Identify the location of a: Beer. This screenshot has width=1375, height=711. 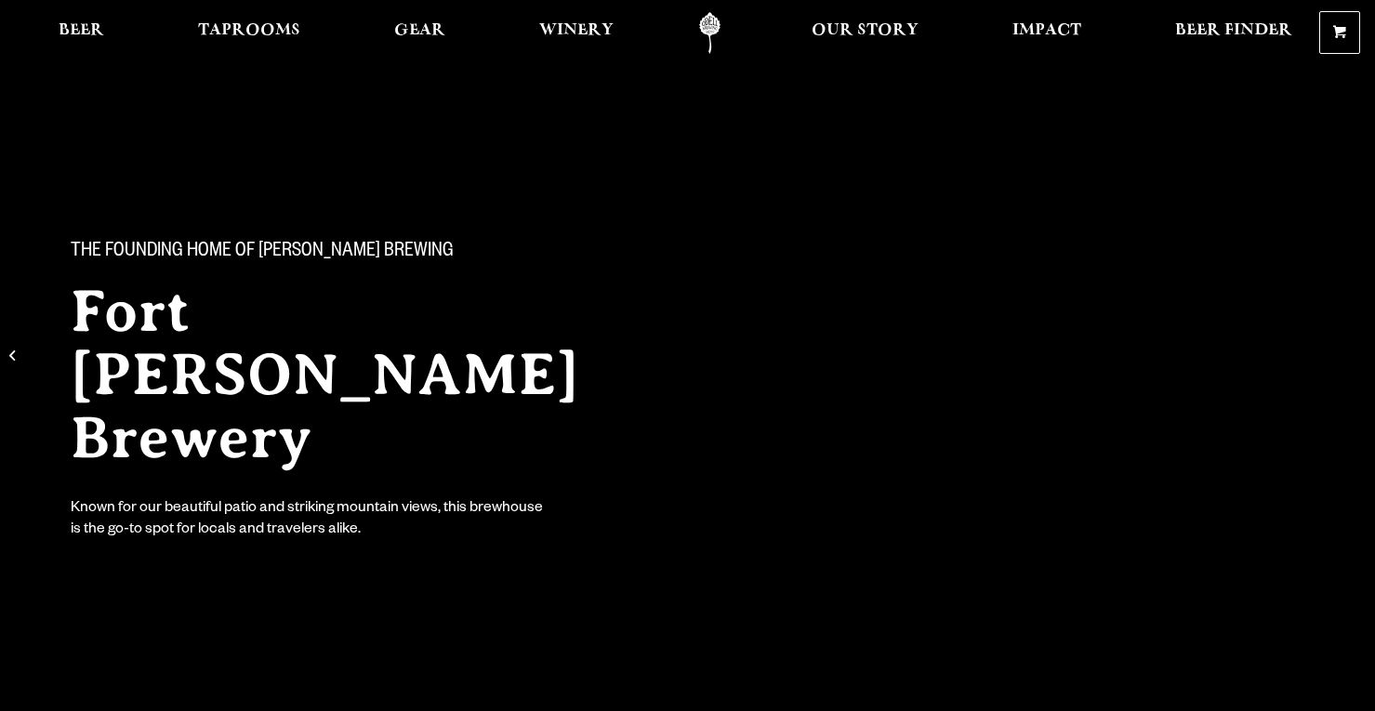
(81, 33).